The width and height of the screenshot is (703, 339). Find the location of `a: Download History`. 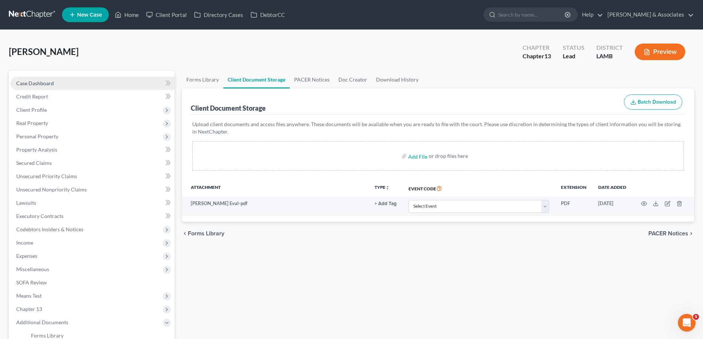

a: Download History is located at coordinates (397, 80).